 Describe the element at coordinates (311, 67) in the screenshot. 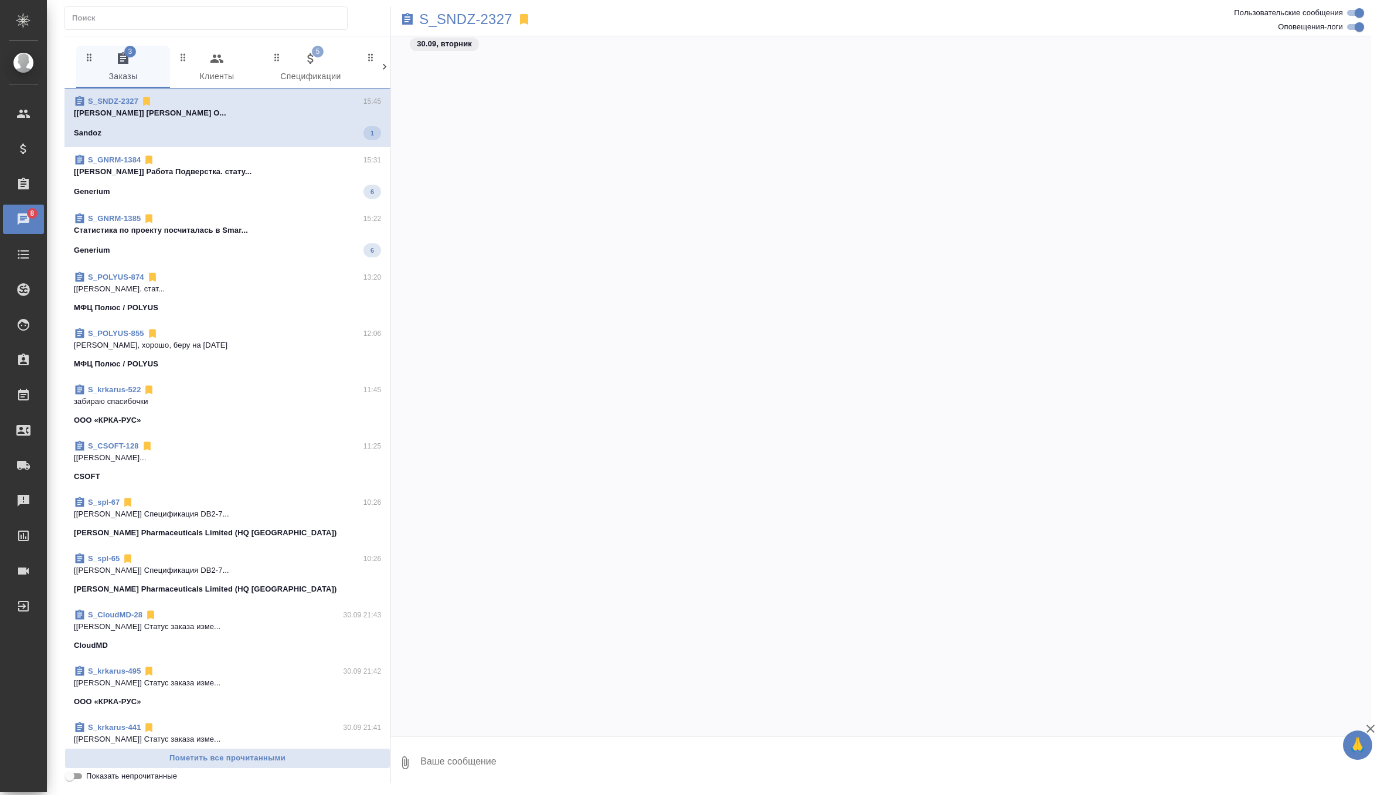

I see `span: Спецификации` at that location.